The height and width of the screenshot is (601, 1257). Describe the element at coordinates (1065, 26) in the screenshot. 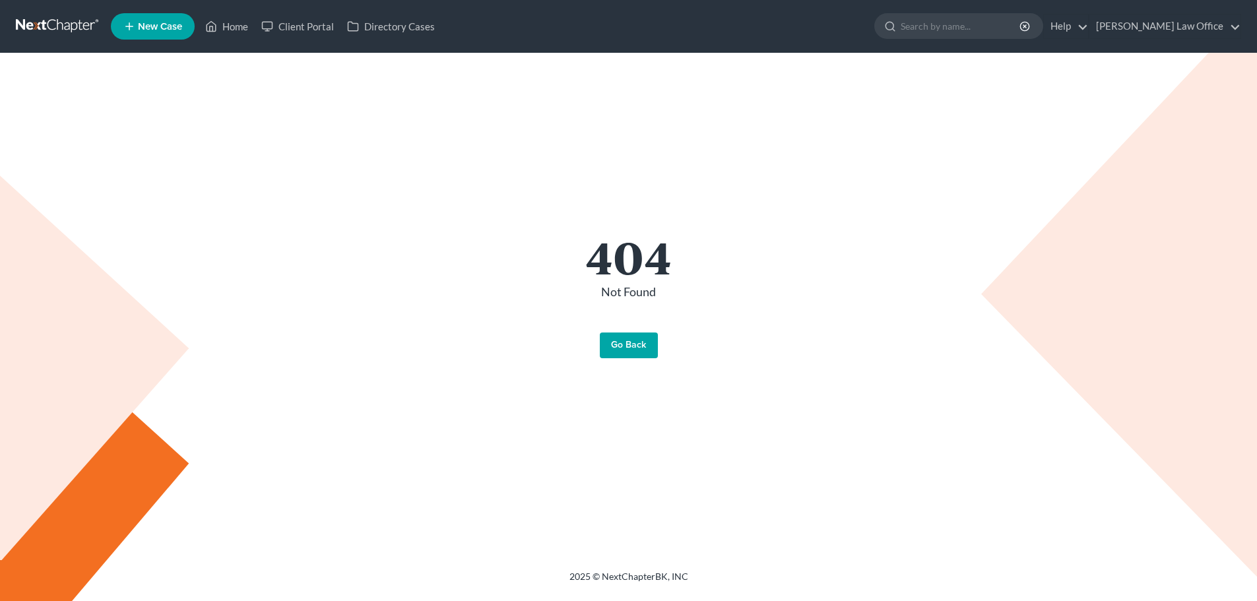

I see `a: Help` at that location.